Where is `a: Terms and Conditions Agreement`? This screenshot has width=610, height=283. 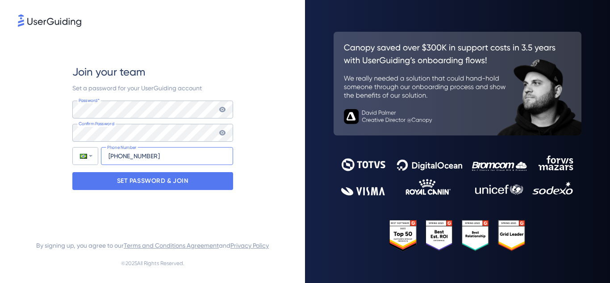 a: Terms and Conditions Agreement is located at coordinates (171, 245).